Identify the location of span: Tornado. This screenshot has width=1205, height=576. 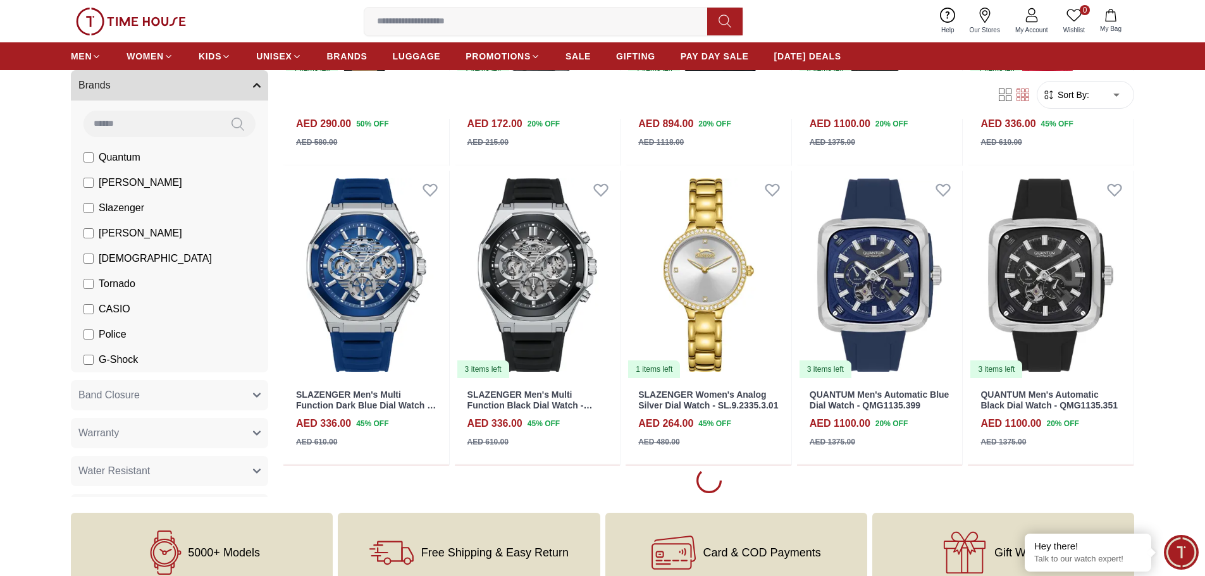
(117, 285).